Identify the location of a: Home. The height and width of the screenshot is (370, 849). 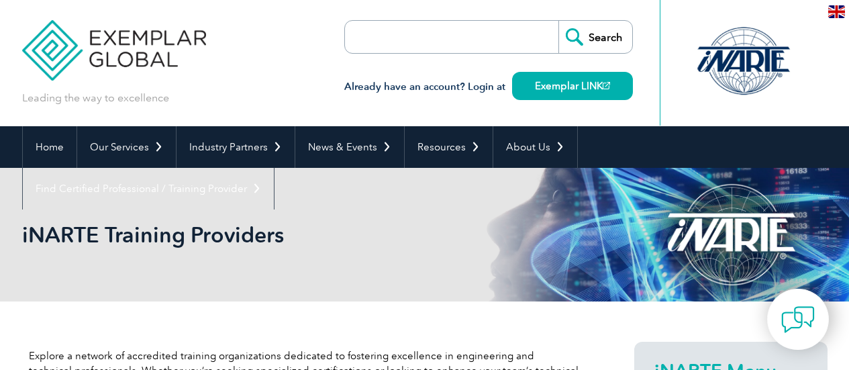
(50, 147).